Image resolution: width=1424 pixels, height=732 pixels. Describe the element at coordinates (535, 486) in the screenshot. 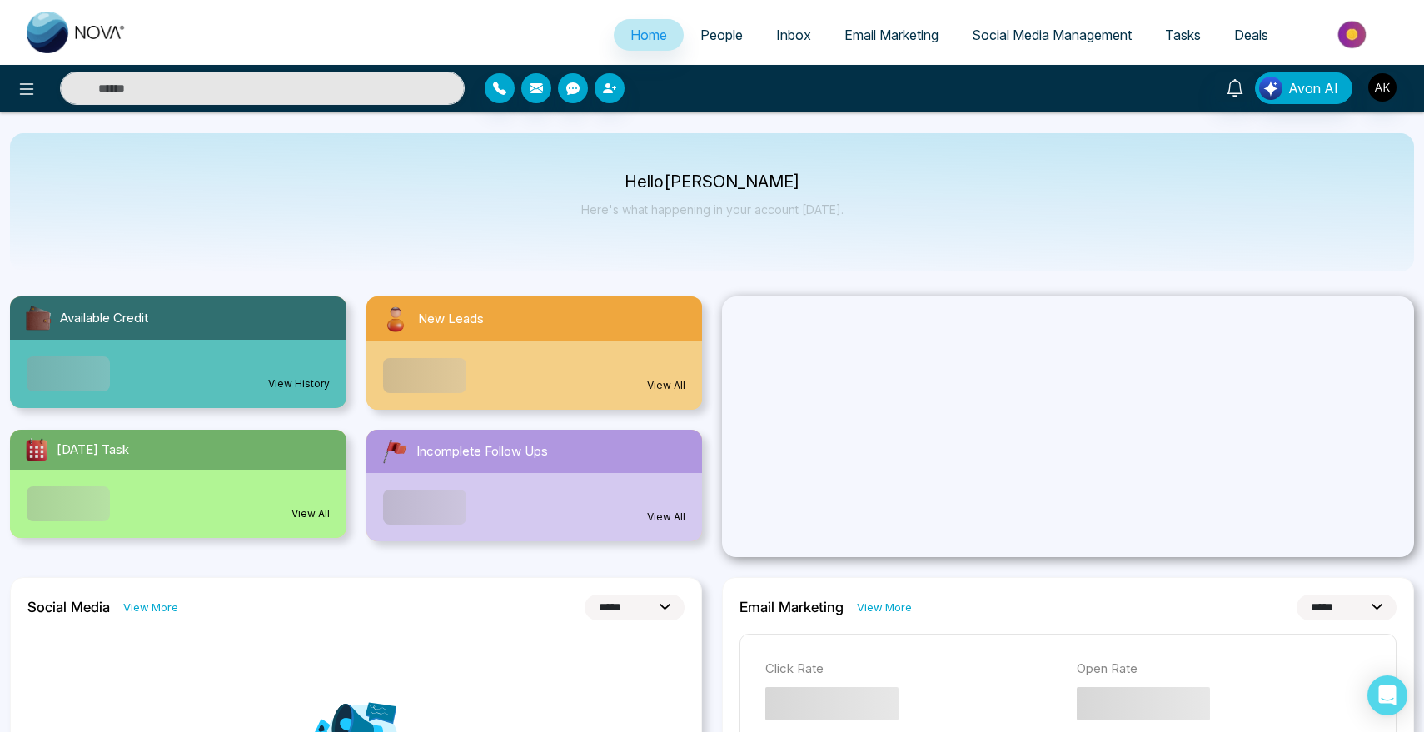

I see `a: Incomplete Follow UpsView All` at that location.